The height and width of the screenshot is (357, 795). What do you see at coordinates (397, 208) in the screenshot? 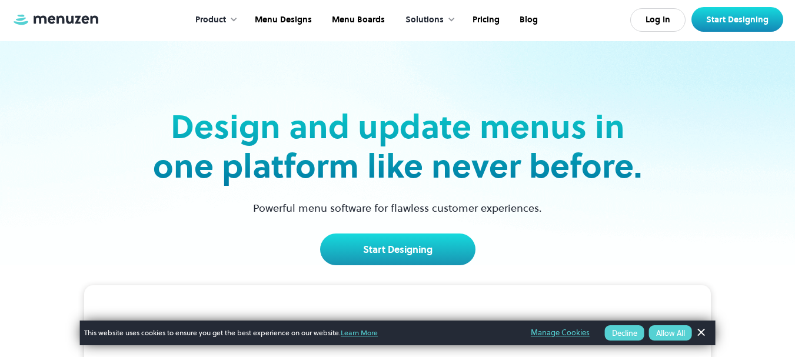
I see `p: Powerful menu software for flawless customer experiences.` at bounding box center [397, 208].